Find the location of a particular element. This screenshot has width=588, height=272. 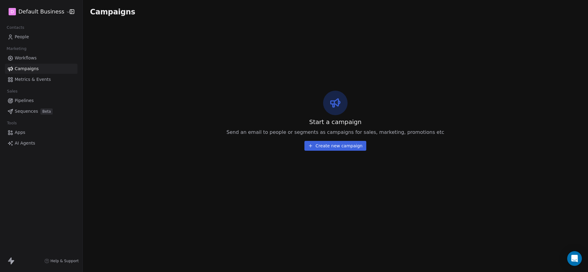

a: SequencesBeta is located at coordinates (41, 111).